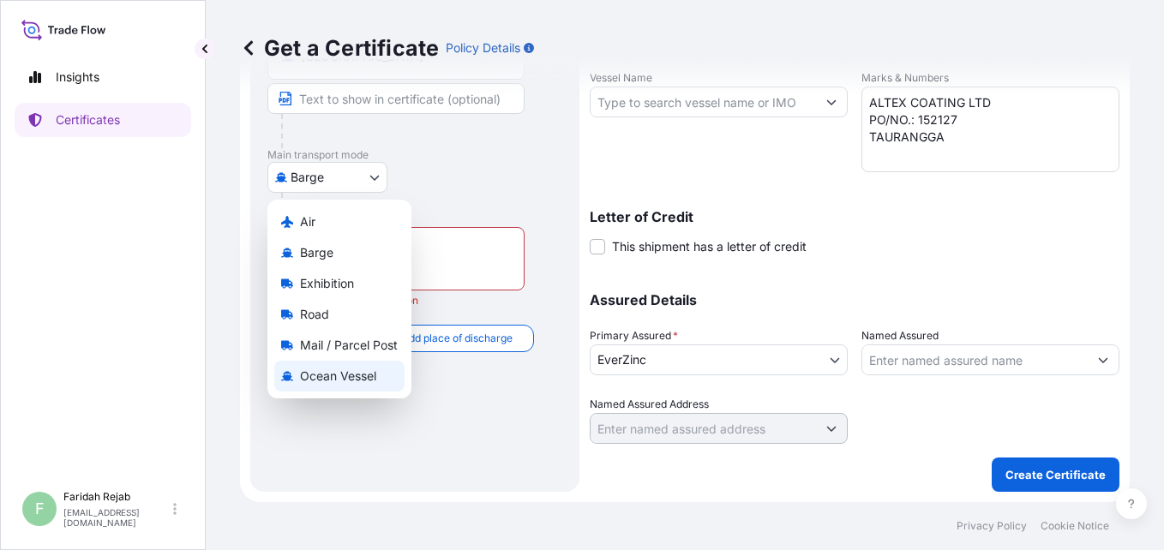 This screenshot has height=550, width=1164. I want to click on span: Mail / Parcel Post, so click(349, 345).